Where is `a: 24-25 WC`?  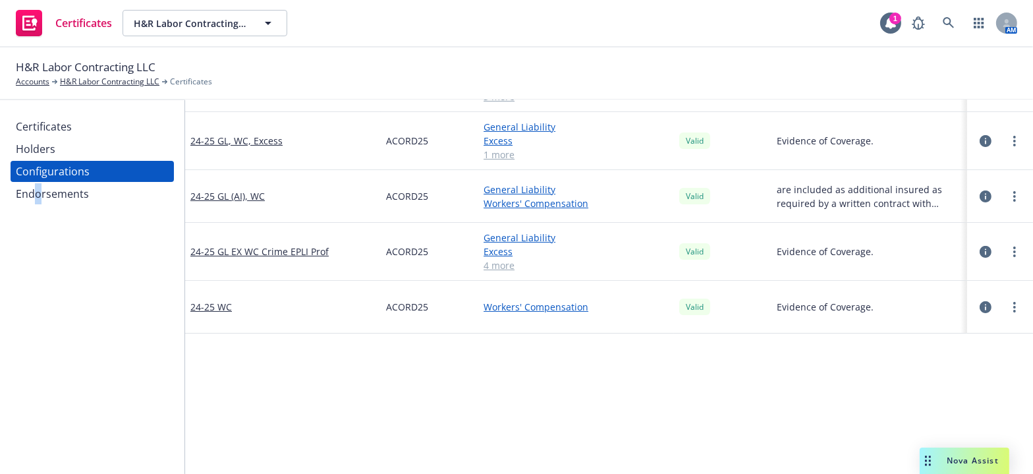 a: 24-25 WC is located at coordinates (211, 306).